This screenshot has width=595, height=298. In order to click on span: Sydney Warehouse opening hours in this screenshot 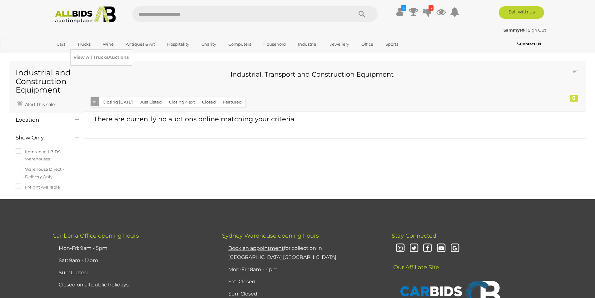, I will do `click(270, 235)`.